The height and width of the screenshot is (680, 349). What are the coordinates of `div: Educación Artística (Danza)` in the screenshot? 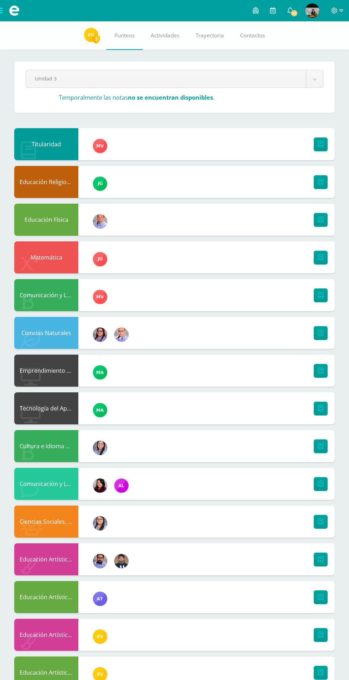 It's located at (46, 635).